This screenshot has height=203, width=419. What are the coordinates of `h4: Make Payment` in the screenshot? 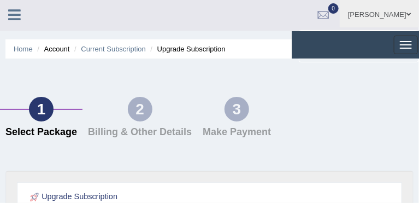 It's located at (237, 132).